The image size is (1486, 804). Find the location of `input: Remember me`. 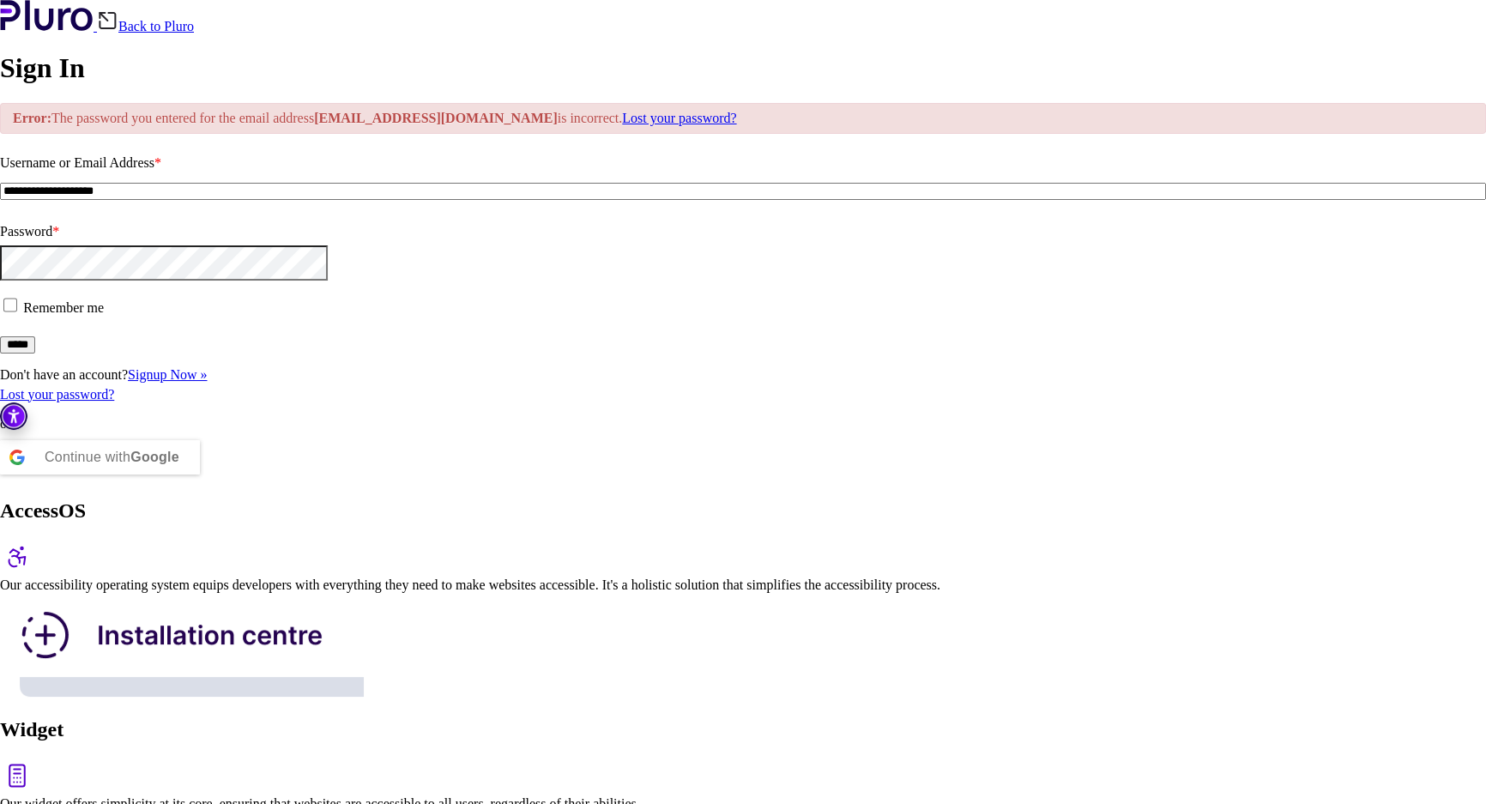

input: Remember me is located at coordinates (10, 305).